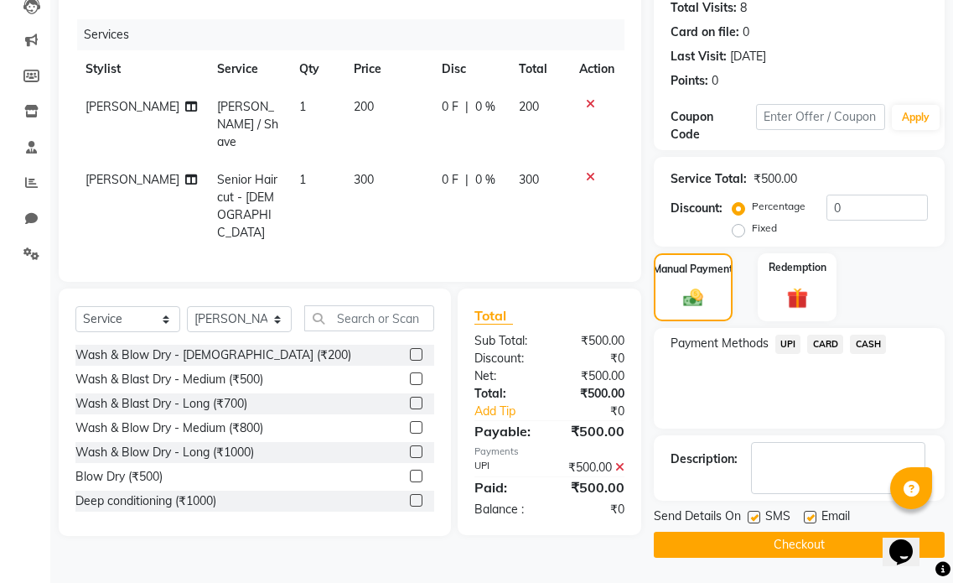 Image resolution: width=953 pixels, height=583 pixels. What do you see at coordinates (549, 451) in the screenshot?
I see `div: Payments` at bounding box center [549, 451].